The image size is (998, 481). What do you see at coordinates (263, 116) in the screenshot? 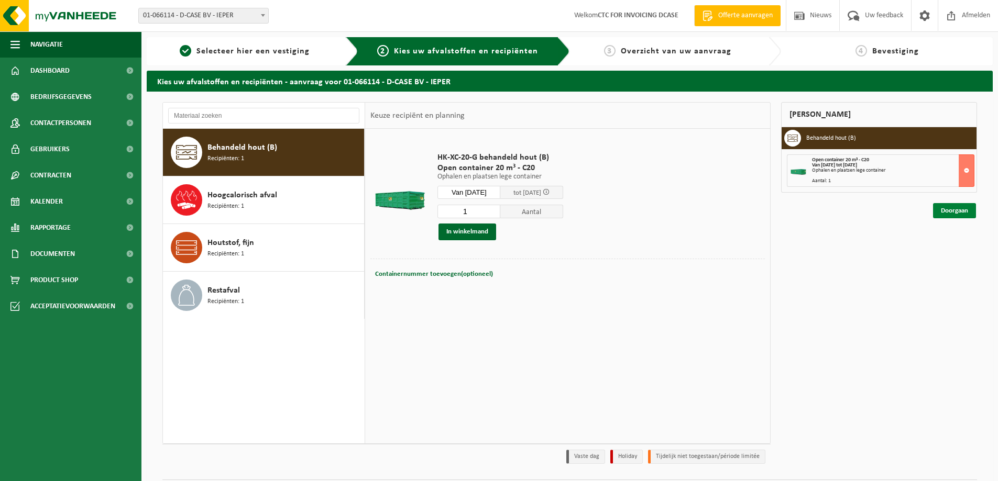
I see `input: Materiaal zoeken` at bounding box center [263, 116].